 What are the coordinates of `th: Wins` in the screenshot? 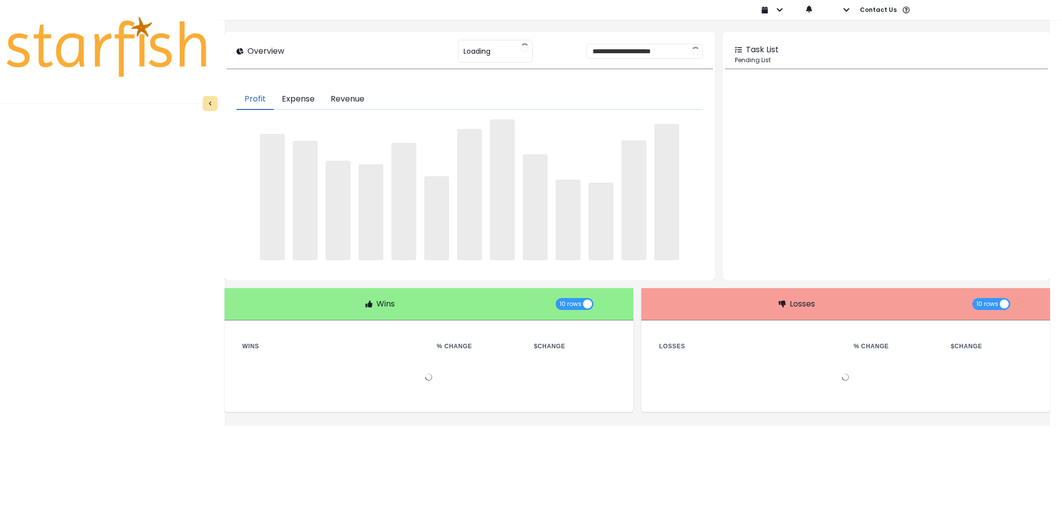 It's located at (331, 346).